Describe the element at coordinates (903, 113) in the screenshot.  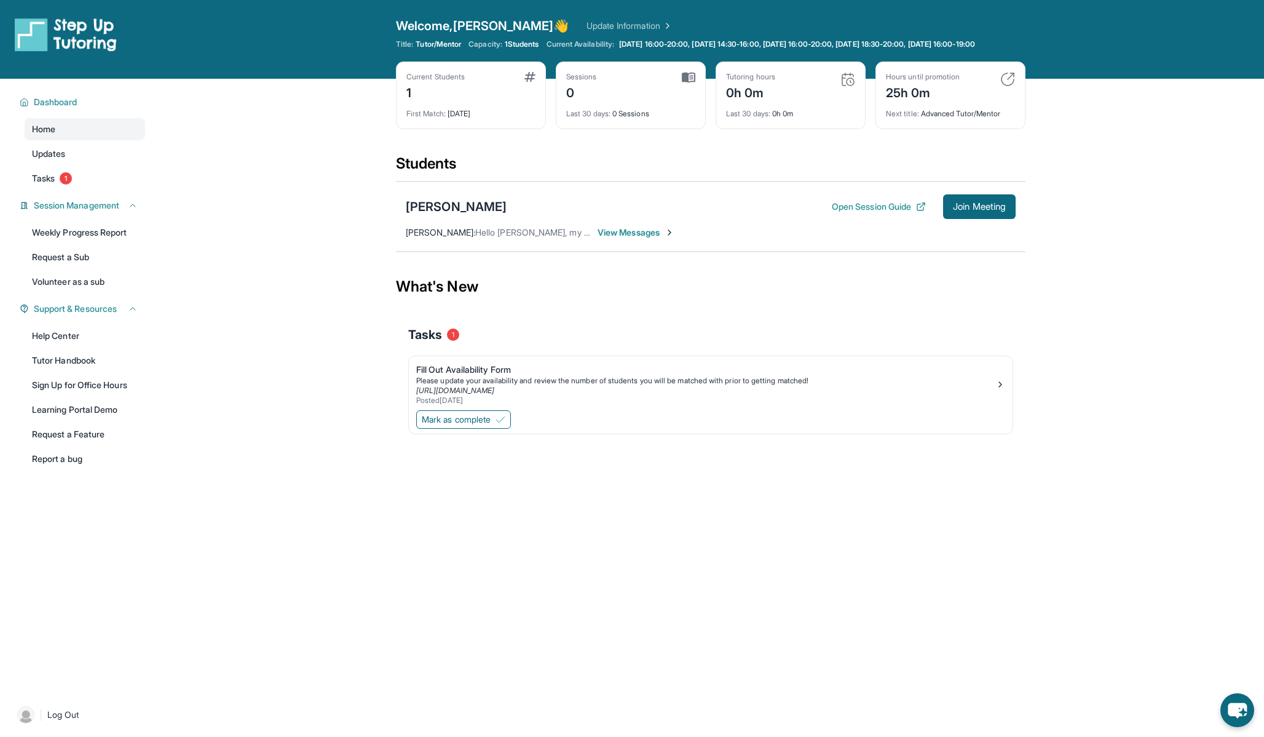
I see `span: Next title :` at that location.